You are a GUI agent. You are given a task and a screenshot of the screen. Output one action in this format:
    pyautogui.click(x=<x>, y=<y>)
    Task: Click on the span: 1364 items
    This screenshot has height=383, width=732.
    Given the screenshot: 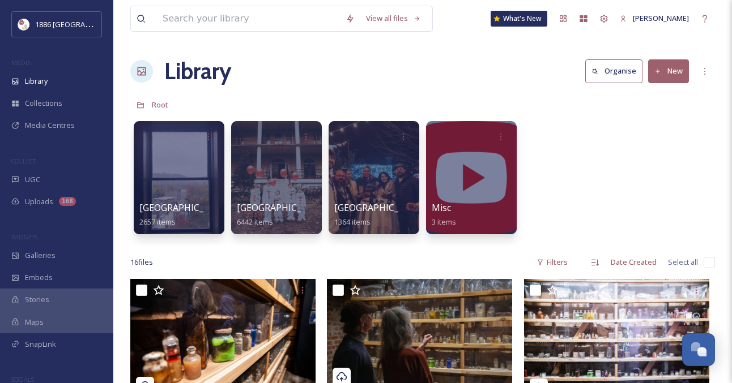 What is the action you would take?
    pyautogui.click(x=352, y=222)
    